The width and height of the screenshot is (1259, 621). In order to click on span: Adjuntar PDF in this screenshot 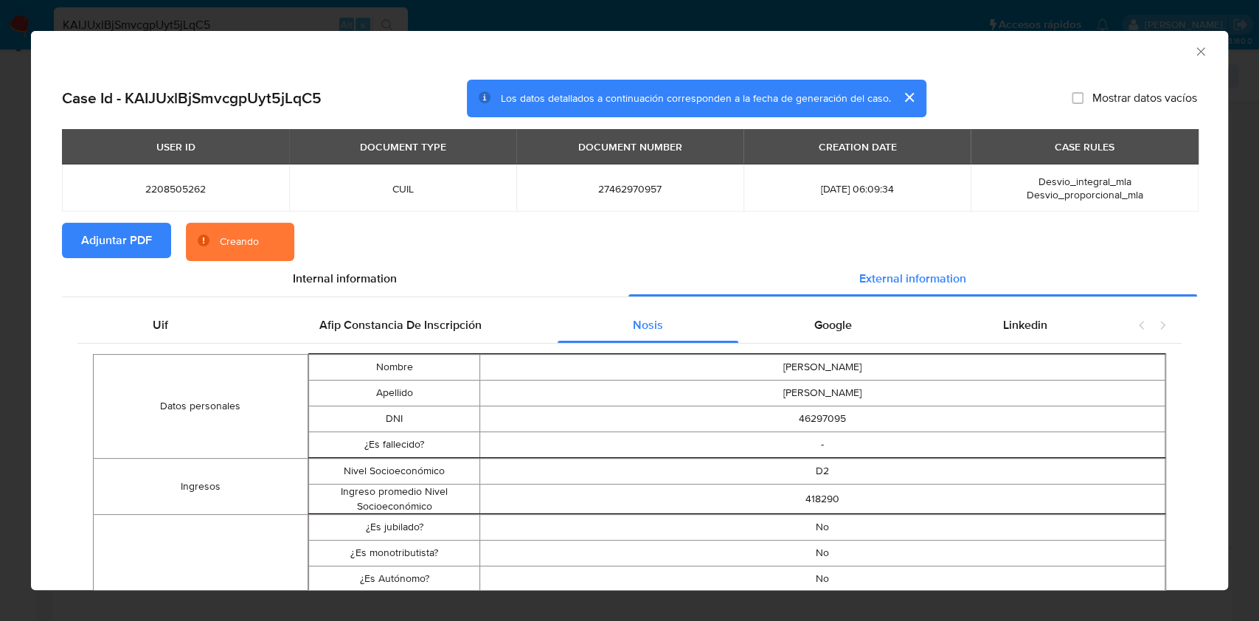, I will do `click(117, 240)`.